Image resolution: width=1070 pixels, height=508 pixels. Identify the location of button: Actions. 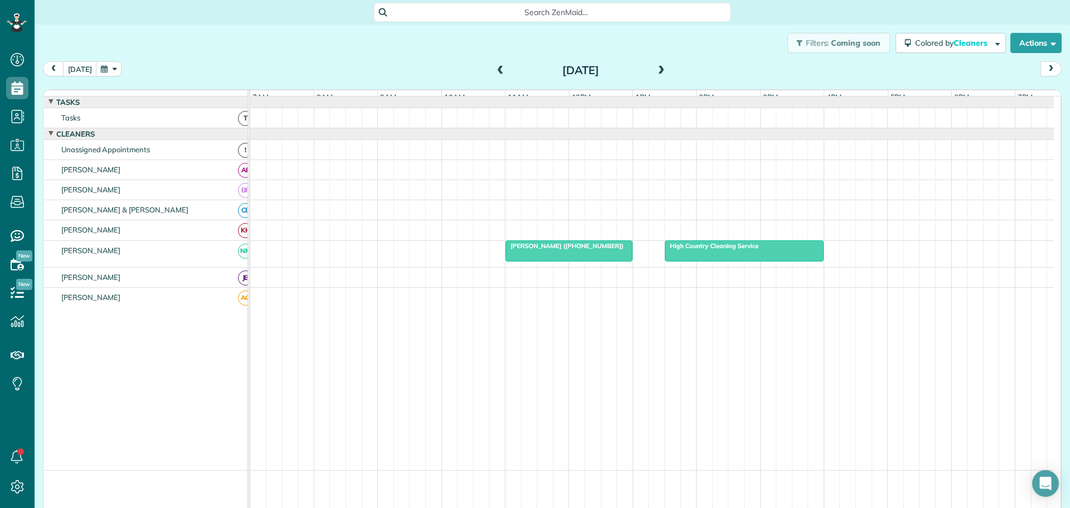
(1036, 43).